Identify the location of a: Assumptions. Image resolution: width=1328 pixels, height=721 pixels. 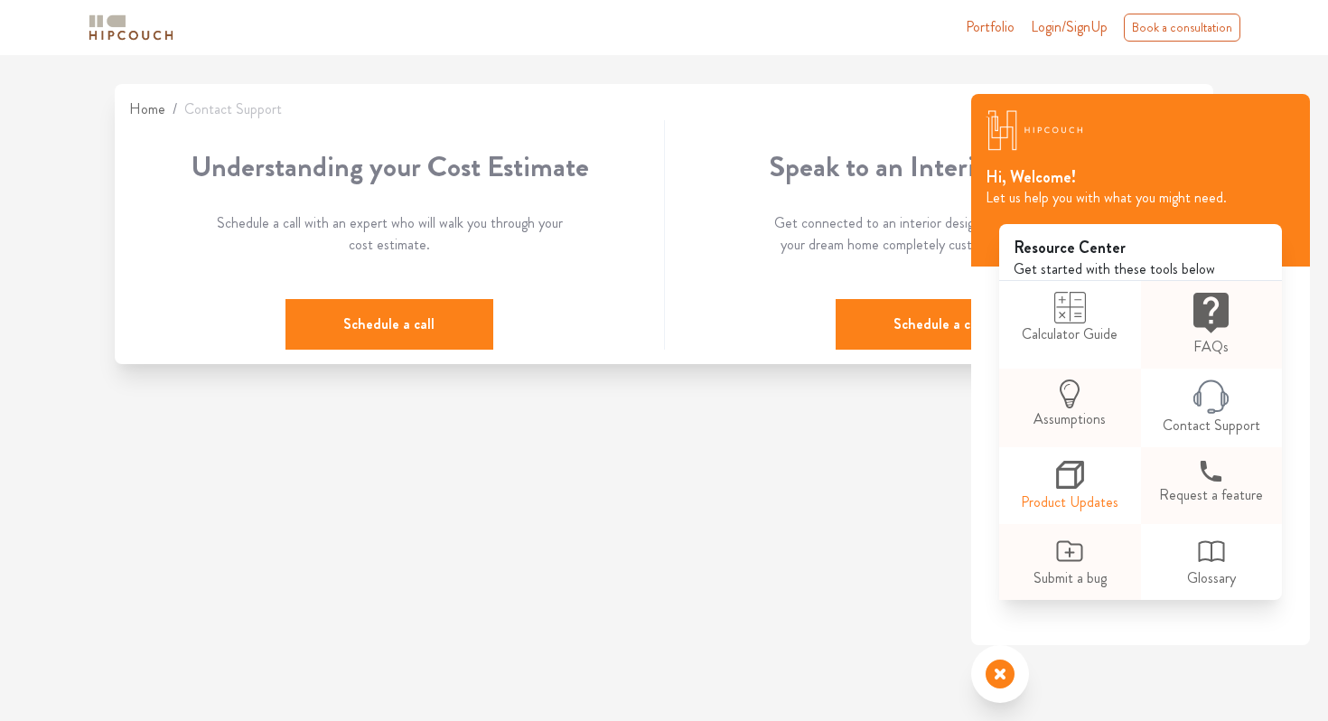
(1069, 405).